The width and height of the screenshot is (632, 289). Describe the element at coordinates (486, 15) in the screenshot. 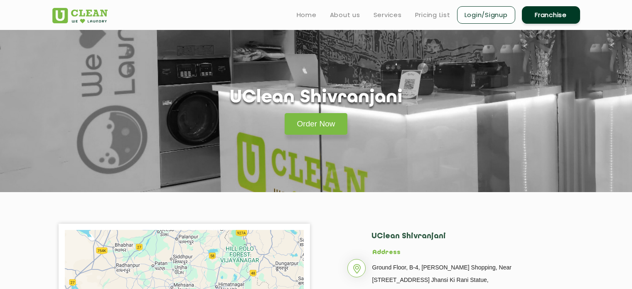

I see `a: Login/Signup` at that location.